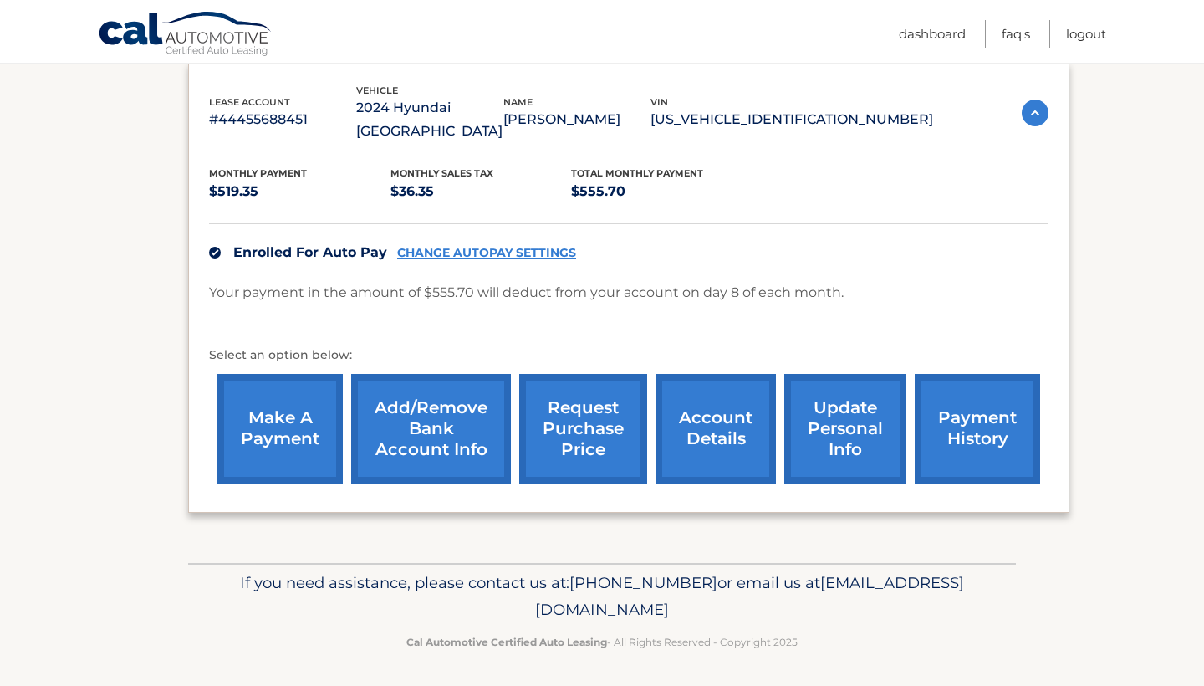  I want to click on a: CHANGE AUTOPAY SETTINGS, so click(487, 253).